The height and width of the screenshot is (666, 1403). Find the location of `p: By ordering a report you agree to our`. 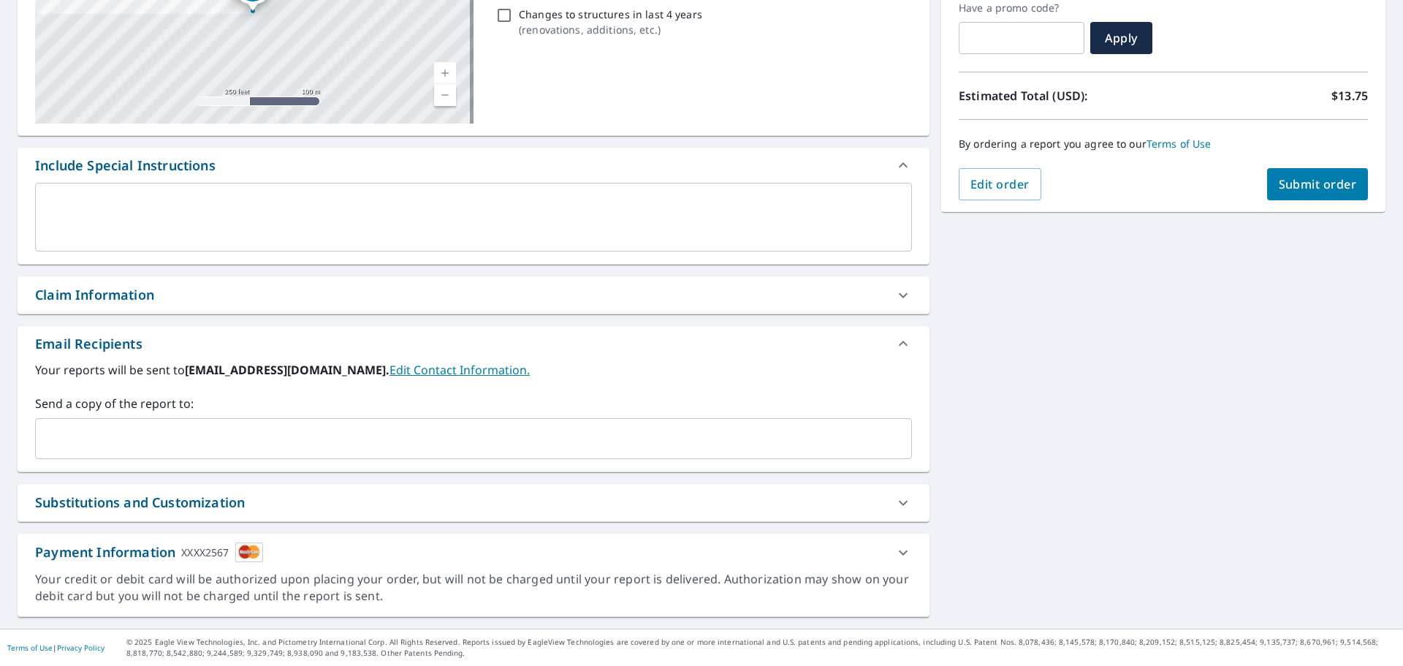

p: By ordering a report you agree to our is located at coordinates (1163, 144).